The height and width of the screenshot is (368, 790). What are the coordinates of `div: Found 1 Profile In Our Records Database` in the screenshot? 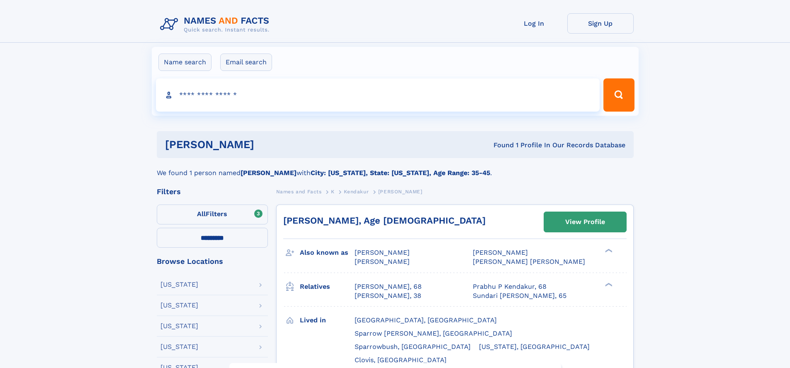 It's located at (499, 145).